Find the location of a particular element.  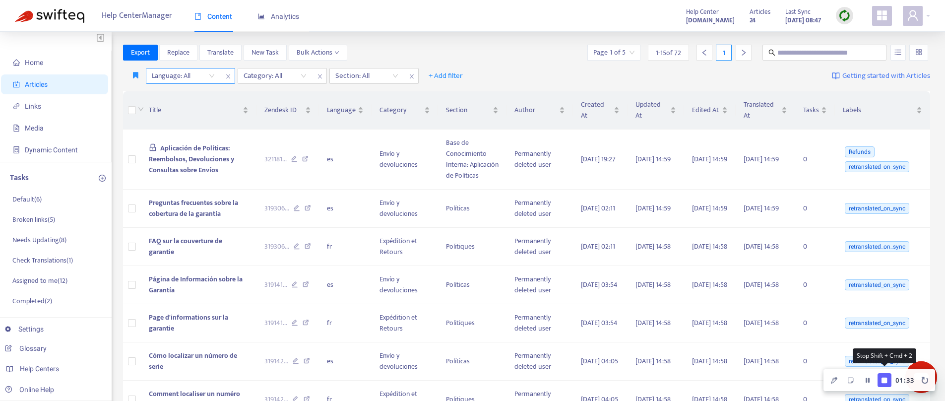

span: FAQ sur la couverture de garantie is located at coordinates (185, 246).